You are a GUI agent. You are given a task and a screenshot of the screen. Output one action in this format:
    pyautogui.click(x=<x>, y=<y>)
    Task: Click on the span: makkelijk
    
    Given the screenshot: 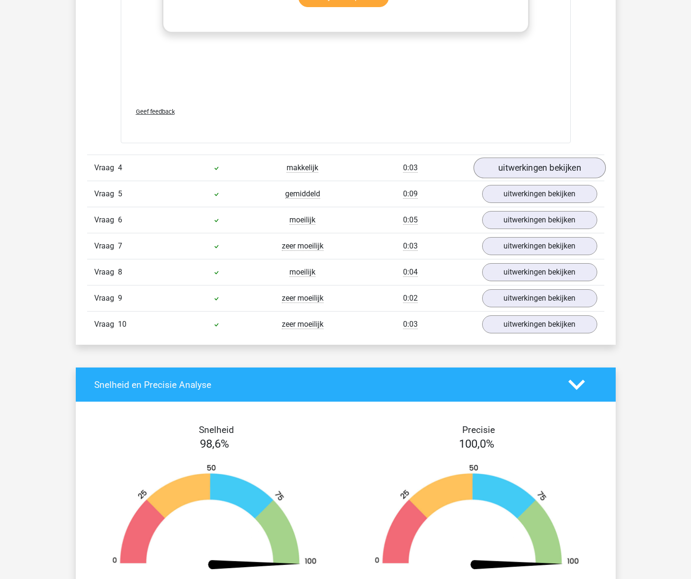 What is the action you would take?
    pyautogui.click(x=302, y=168)
    